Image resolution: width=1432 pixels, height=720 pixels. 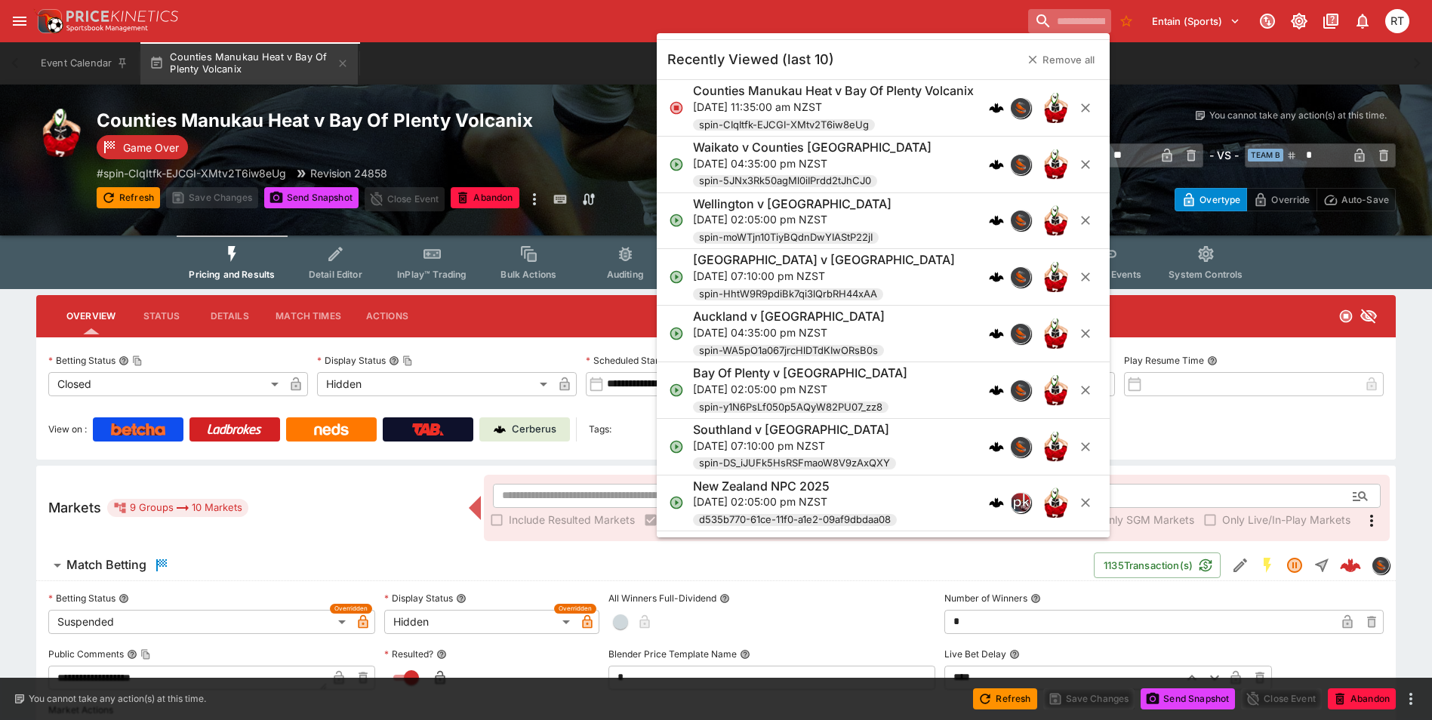 What do you see at coordinates (788, 351) in the screenshot?
I see `span: spin-WA5pO1a067jrcHlDTdKIwORsB0s` at bounding box center [788, 351].